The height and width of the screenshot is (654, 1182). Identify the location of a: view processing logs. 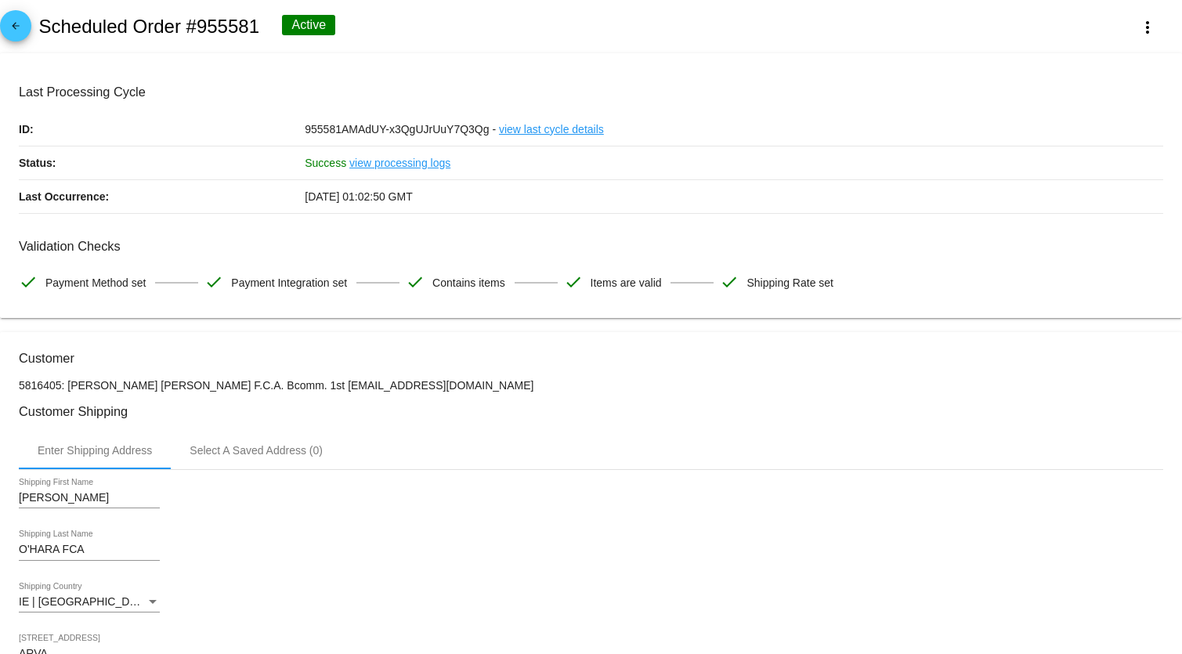
(400, 163).